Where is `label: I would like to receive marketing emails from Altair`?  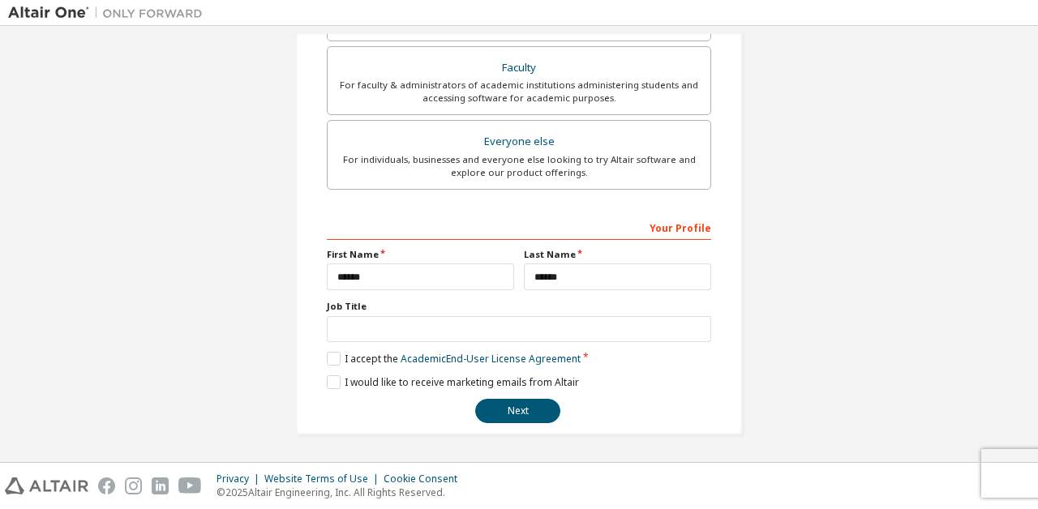 label: I would like to receive marketing emails from Altair is located at coordinates (453, 382).